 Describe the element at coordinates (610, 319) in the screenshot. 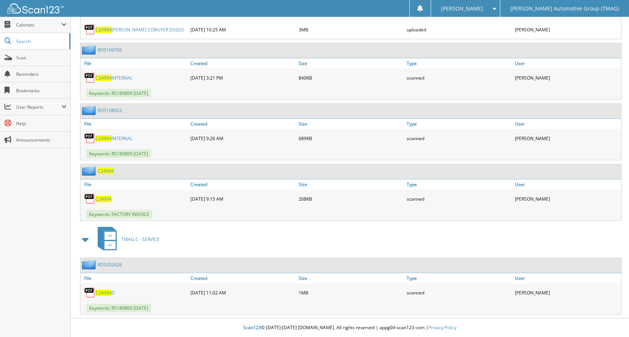

I see `div: Chat Widget` at that location.